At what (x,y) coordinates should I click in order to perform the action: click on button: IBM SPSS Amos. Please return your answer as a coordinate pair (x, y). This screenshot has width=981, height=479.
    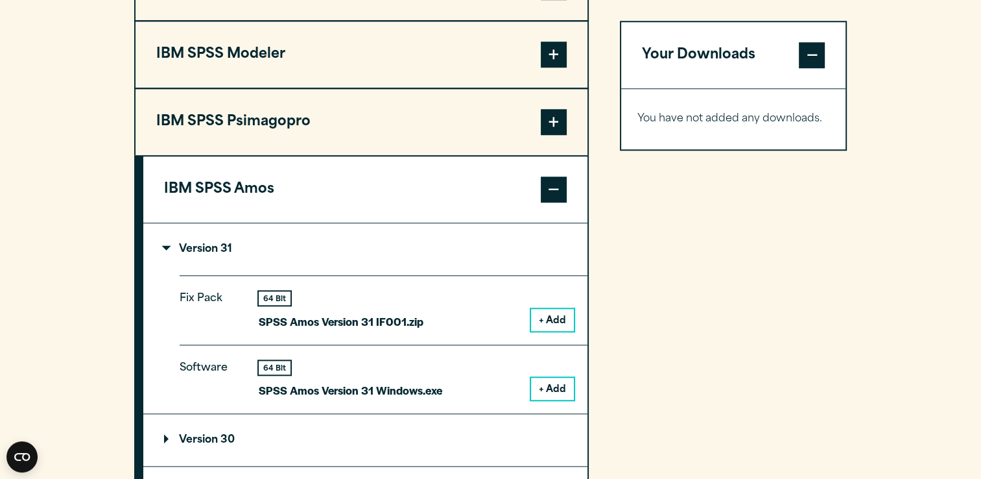
    Looking at the image, I should click on (365, 189).